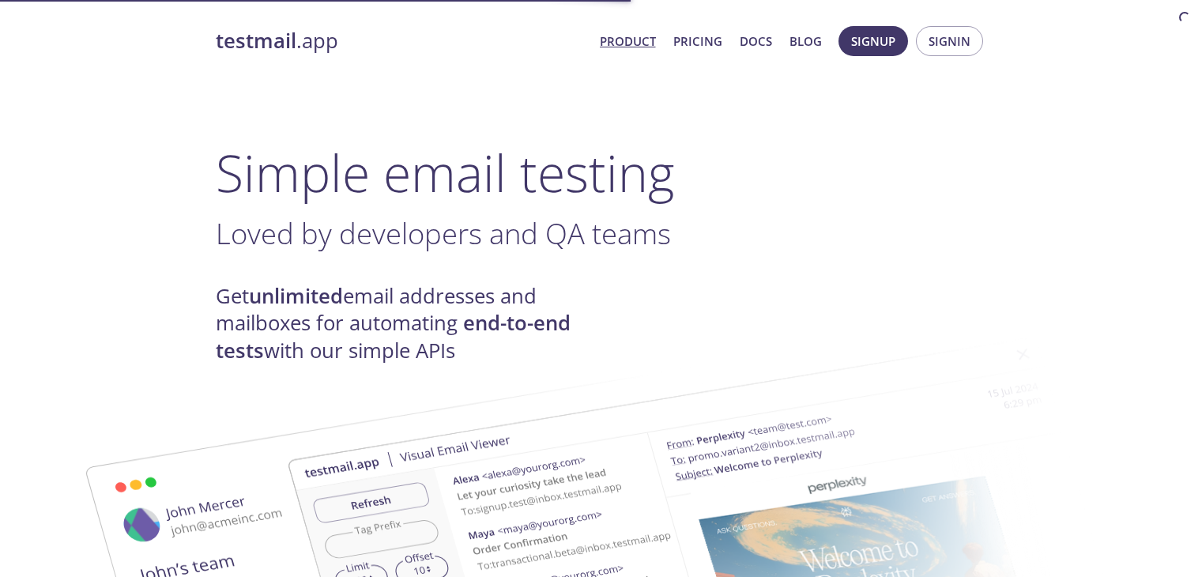  What do you see at coordinates (601, 172) in the screenshot?
I see `h1: Simple email testing` at bounding box center [601, 172].